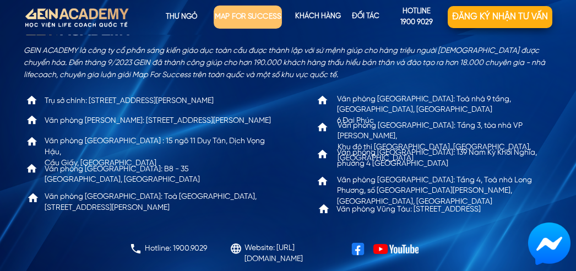 Image resolution: width=576 pixels, height=271 pixels. I want to click on p: Thư ngỏ, so click(182, 17).